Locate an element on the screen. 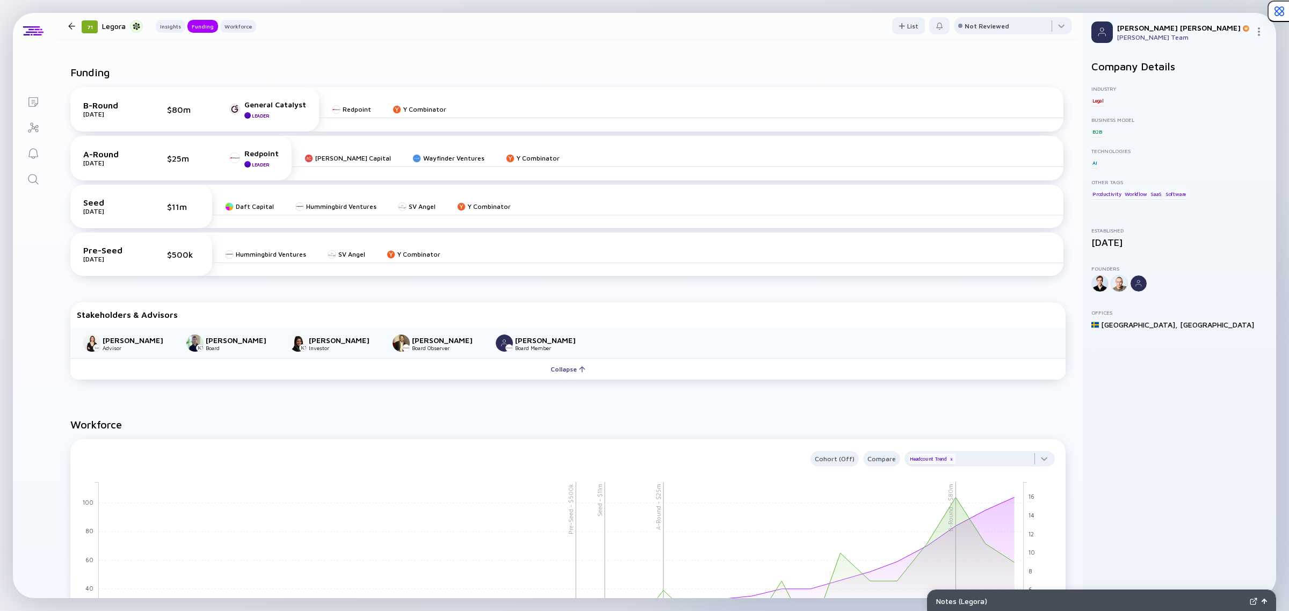 The height and width of the screenshot is (611, 1289). div: SaaS is located at coordinates (1156, 194).